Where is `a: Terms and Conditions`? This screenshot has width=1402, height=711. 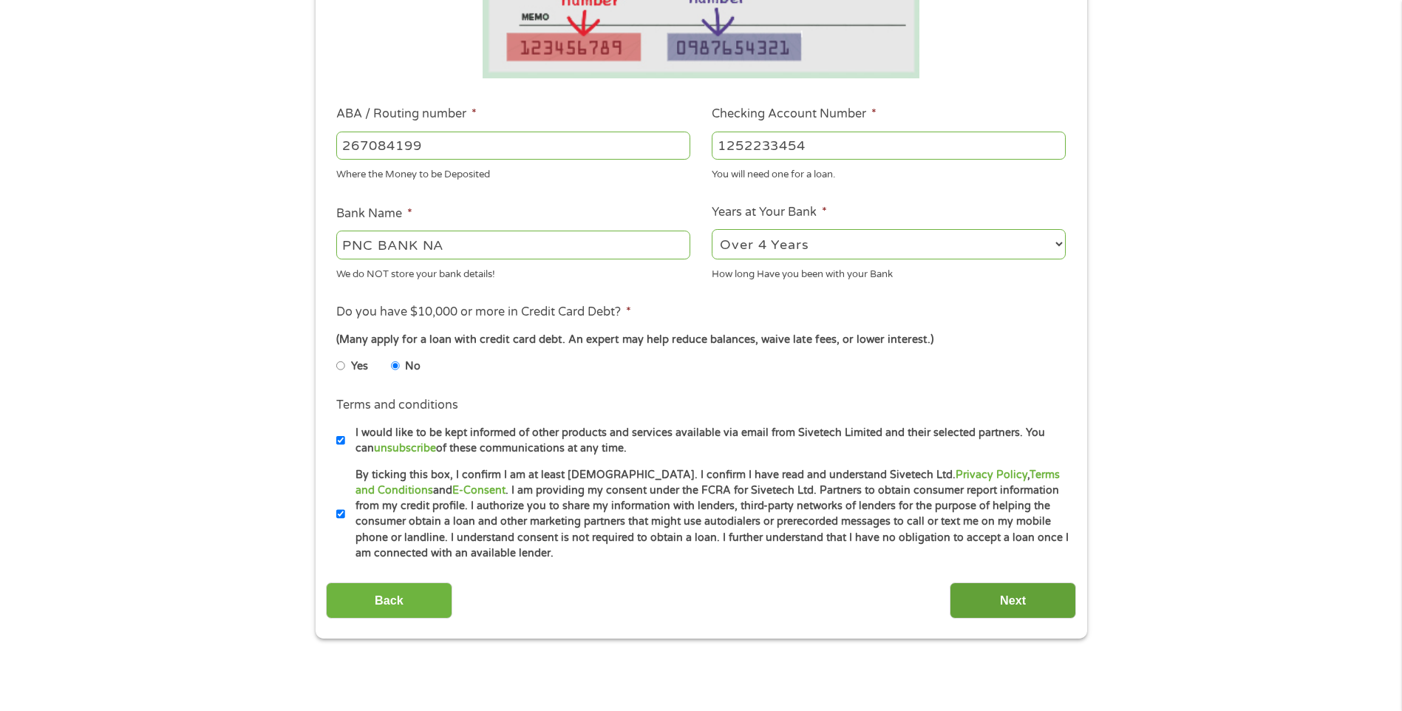 a: Terms and Conditions is located at coordinates (707, 483).